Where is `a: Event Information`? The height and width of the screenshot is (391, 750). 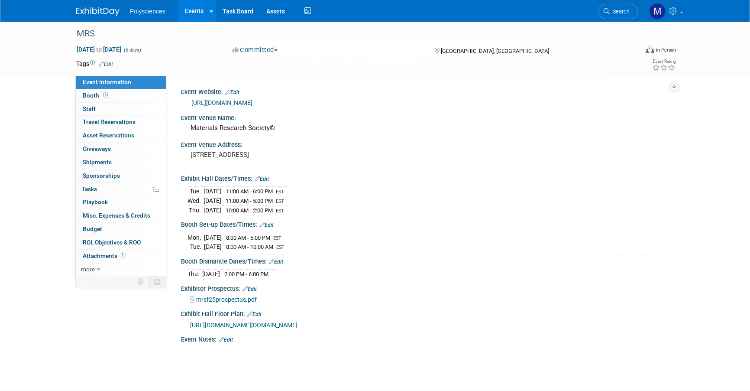 a: Event Information is located at coordinates (121, 82).